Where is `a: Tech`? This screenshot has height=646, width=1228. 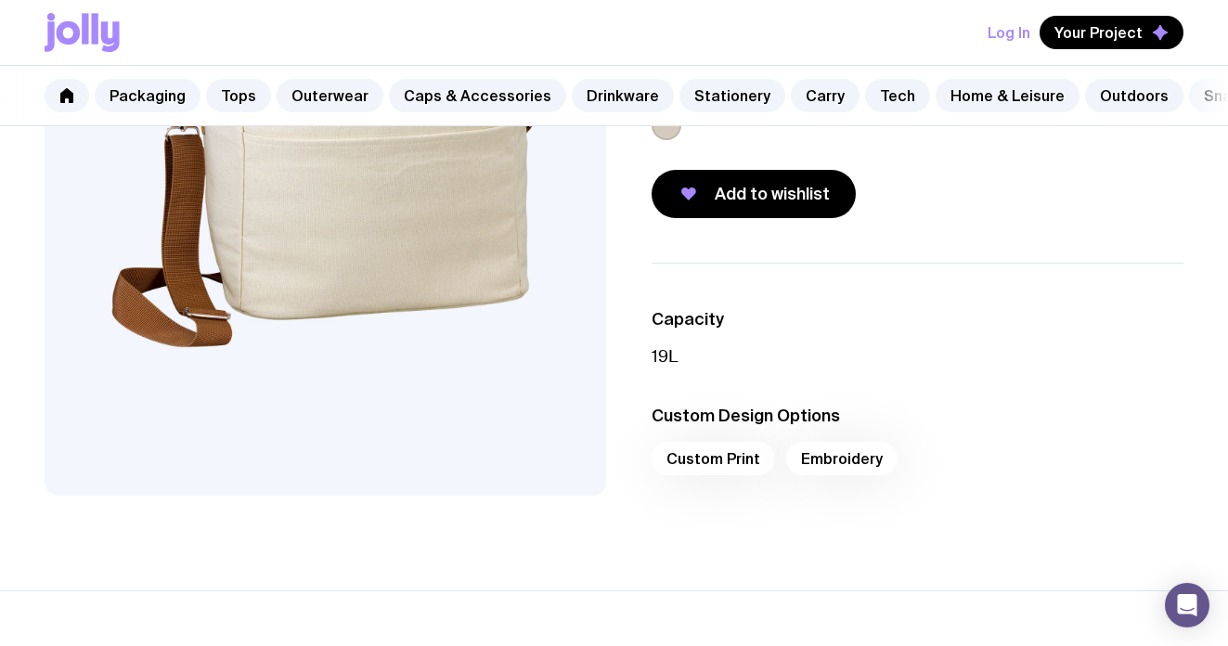 a: Tech is located at coordinates (898, 96).